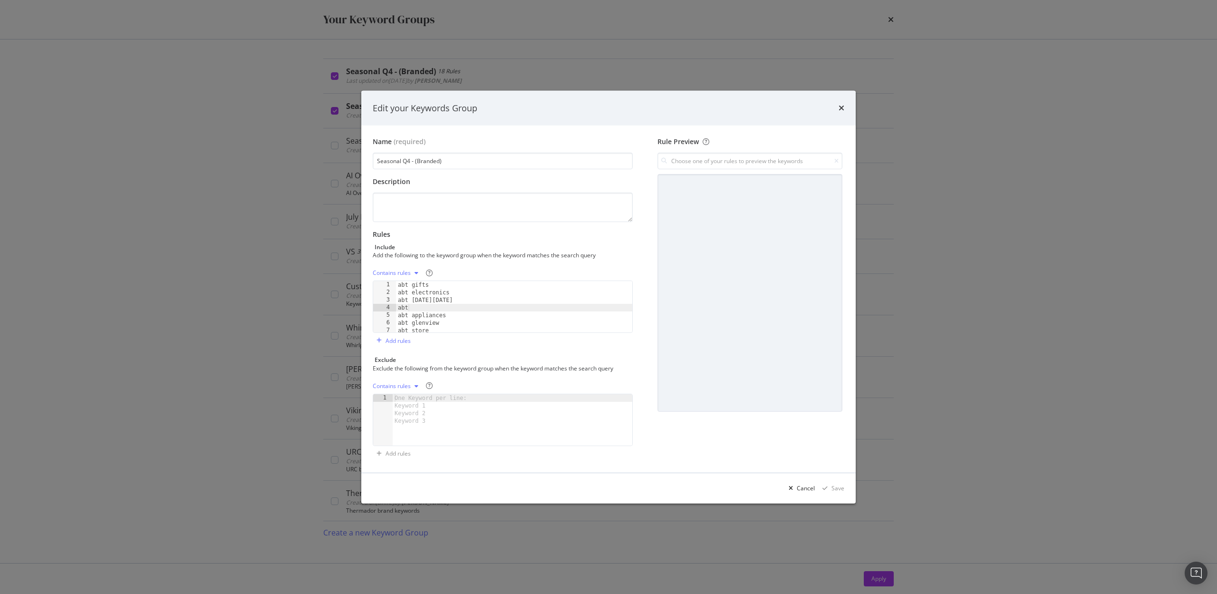 The image size is (1217, 594). Describe the element at coordinates (1196, 573) in the screenshot. I see `div: Open Intercom Messenger` at that location.